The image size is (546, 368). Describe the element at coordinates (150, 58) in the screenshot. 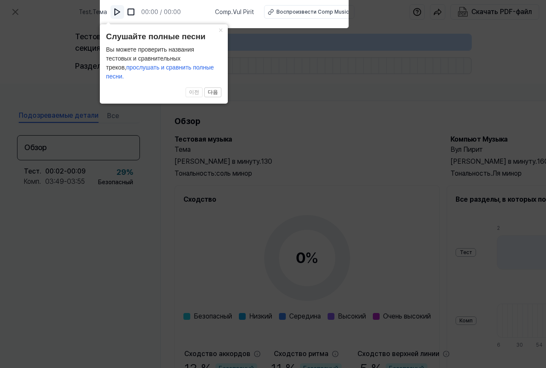

I see `font: Вы можете проверить названия тестовых и сравнительных треков,` at that location.